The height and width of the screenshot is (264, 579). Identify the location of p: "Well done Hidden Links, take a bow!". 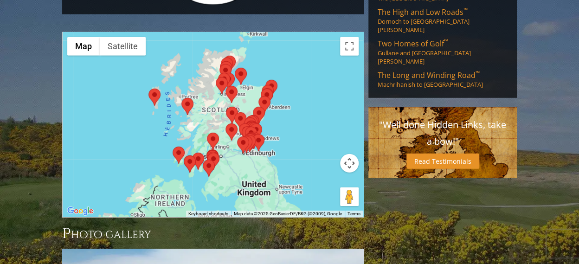
(442, 133).